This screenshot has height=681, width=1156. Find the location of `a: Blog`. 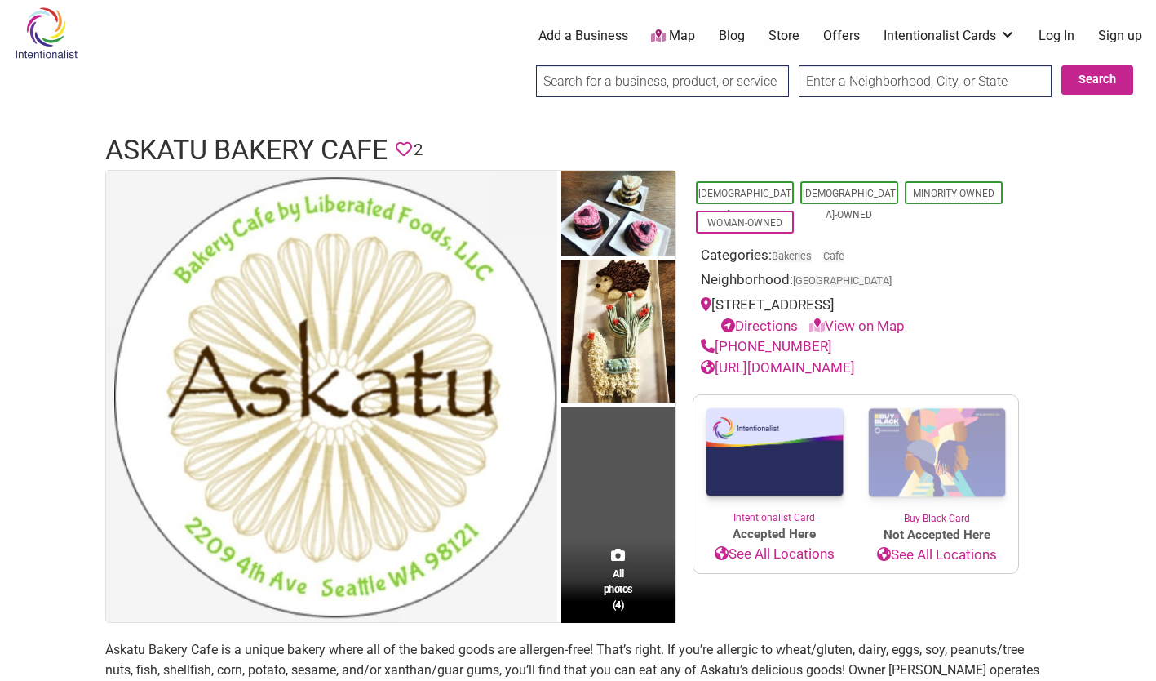

a: Blog is located at coordinates (732, 36).